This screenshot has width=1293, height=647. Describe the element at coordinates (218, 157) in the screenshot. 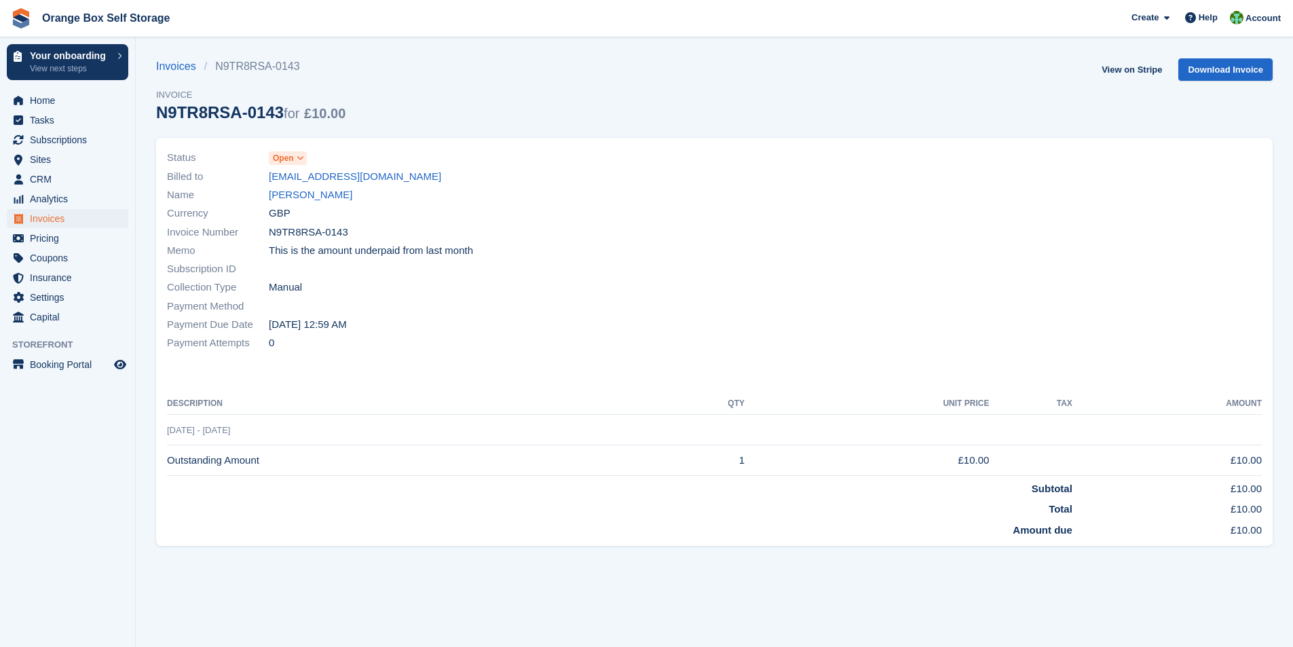

I see `span: Status` at that location.